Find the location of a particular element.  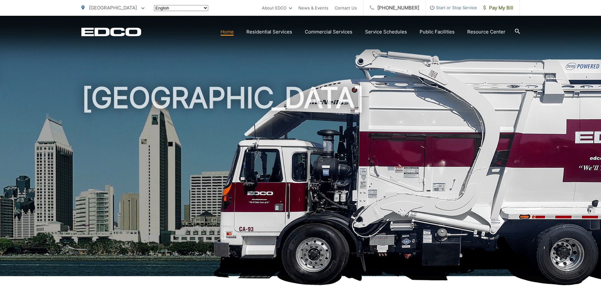

a: Commercial Services is located at coordinates (328, 32).